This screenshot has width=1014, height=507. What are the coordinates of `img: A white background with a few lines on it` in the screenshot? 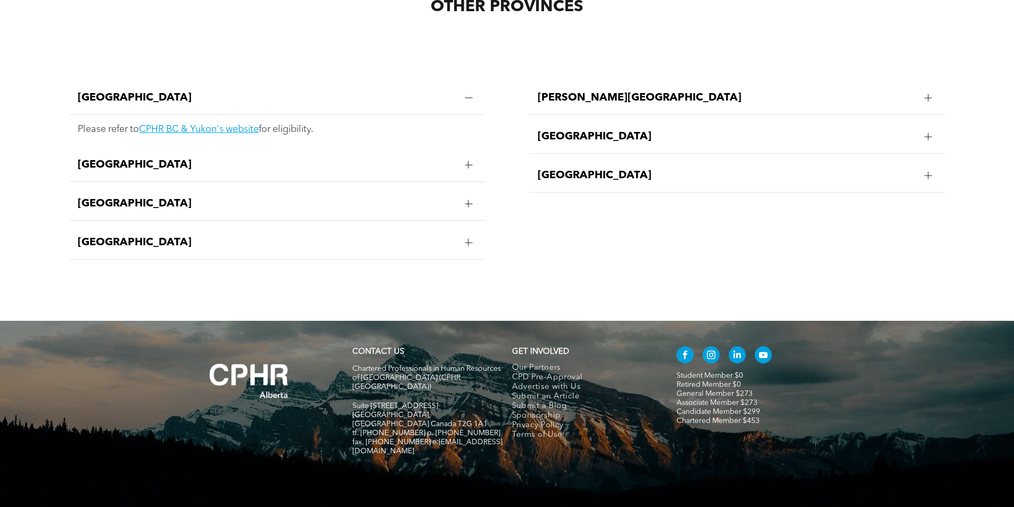 It's located at (249, 381).